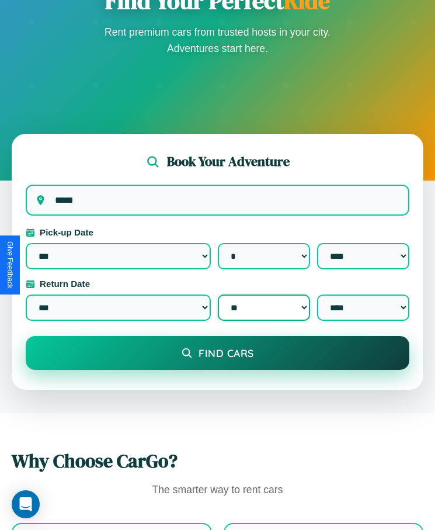 The image size is (435, 530). What do you see at coordinates (217, 232) in the screenshot?
I see `label: Pick-up Date` at bounding box center [217, 232].